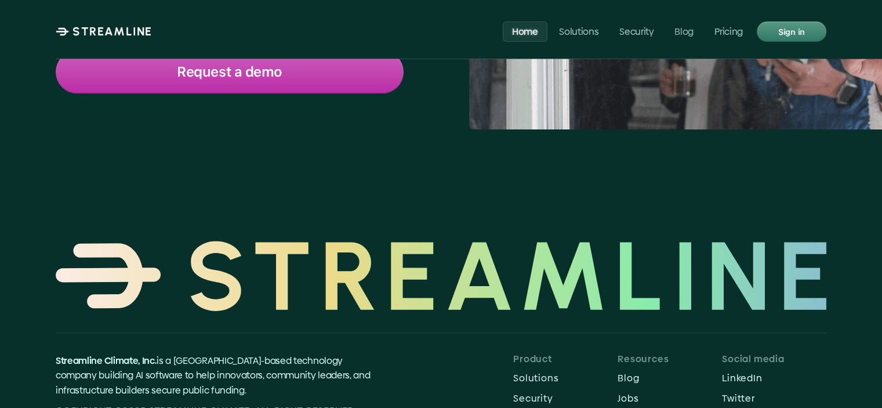  What do you see at coordinates (113, 31) in the screenshot?
I see `p: STREAMLINE` at bounding box center [113, 31].